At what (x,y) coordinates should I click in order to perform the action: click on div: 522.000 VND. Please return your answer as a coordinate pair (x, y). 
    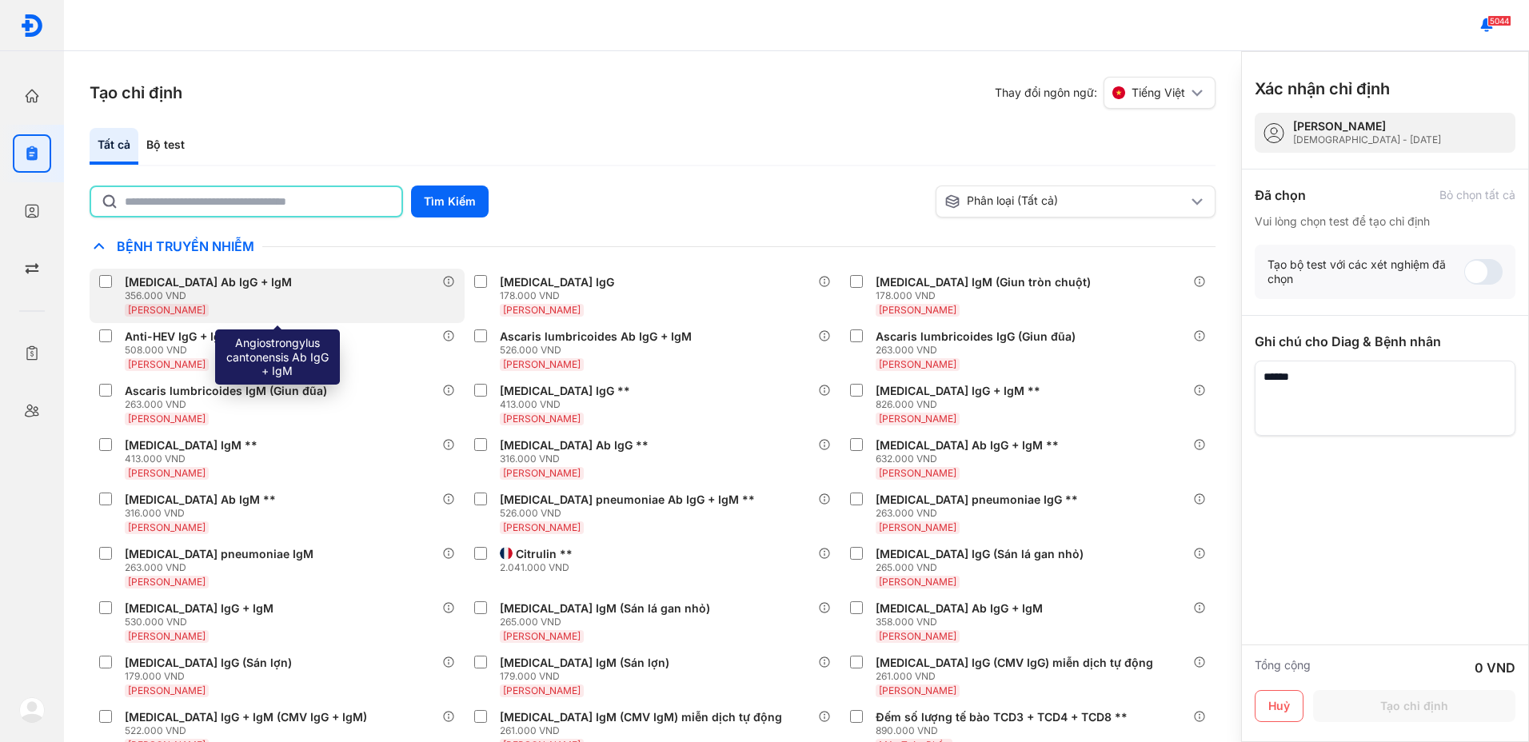
    Looking at the image, I should click on (249, 731).